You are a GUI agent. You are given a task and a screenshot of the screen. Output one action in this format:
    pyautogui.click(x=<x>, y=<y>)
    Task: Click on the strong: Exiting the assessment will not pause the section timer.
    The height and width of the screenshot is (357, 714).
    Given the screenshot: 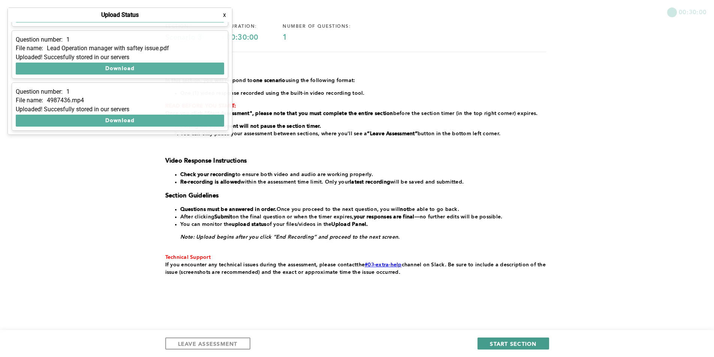 What is the action you would take?
    pyautogui.click(x=251, y=126)
    